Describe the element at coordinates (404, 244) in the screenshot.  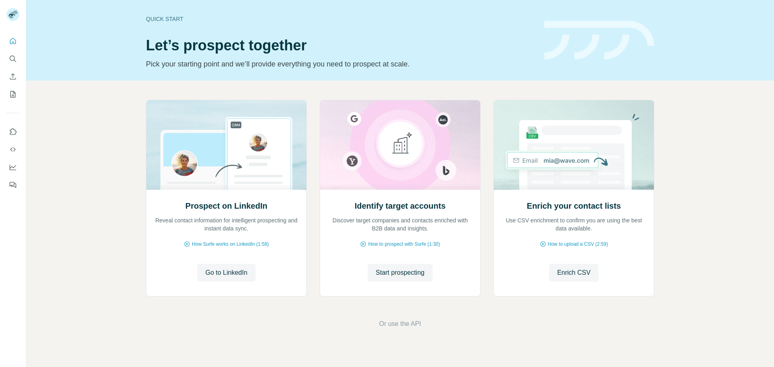
I see `span: How to prospect with Surfe (1:30)` at that location.